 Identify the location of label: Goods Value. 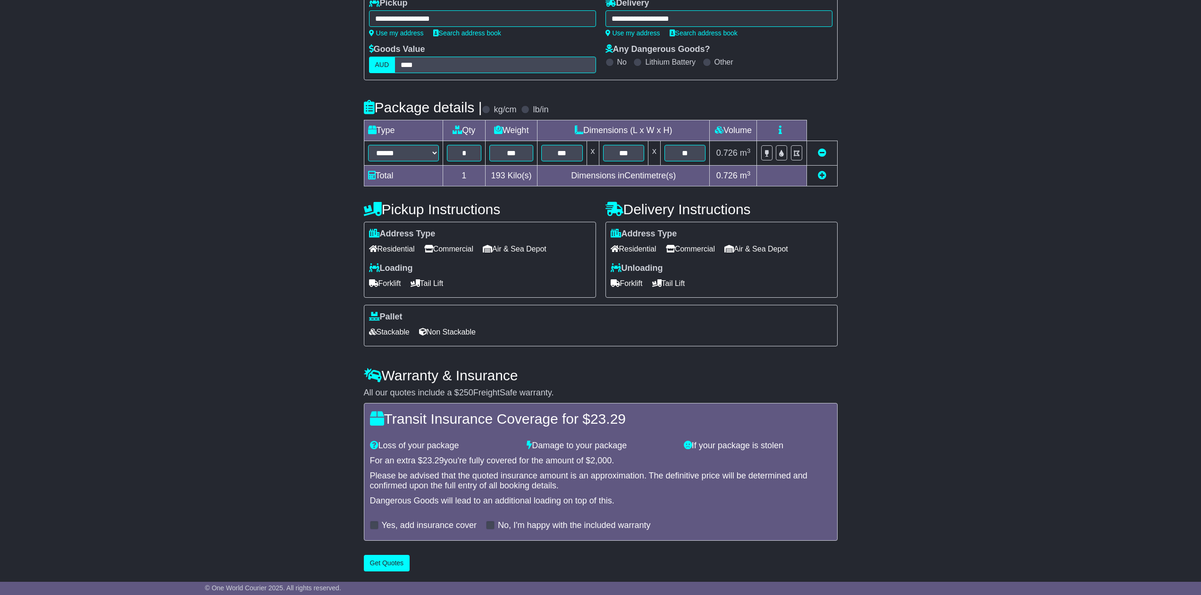
(397, 50).